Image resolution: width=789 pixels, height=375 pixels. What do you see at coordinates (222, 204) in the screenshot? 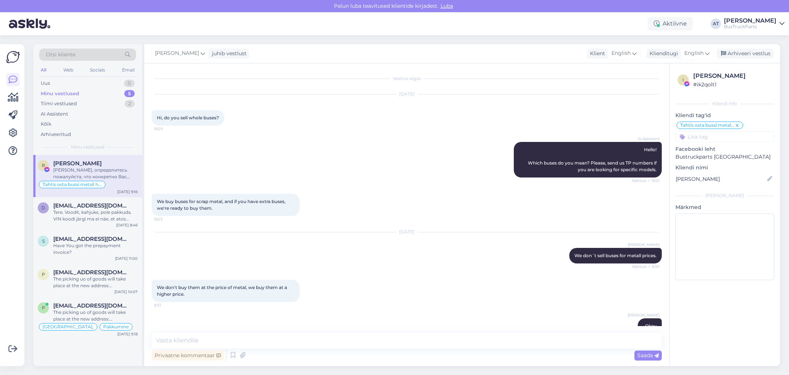
I see `span: We buy buses for scrap metal, and if you have extra buses, we're ready to buy them.` at bounding box center [222, 204].